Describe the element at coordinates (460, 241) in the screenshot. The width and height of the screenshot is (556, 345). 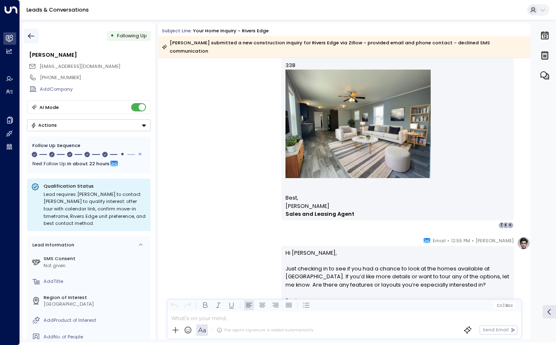
I see `span: 12:55 PM` at that location.